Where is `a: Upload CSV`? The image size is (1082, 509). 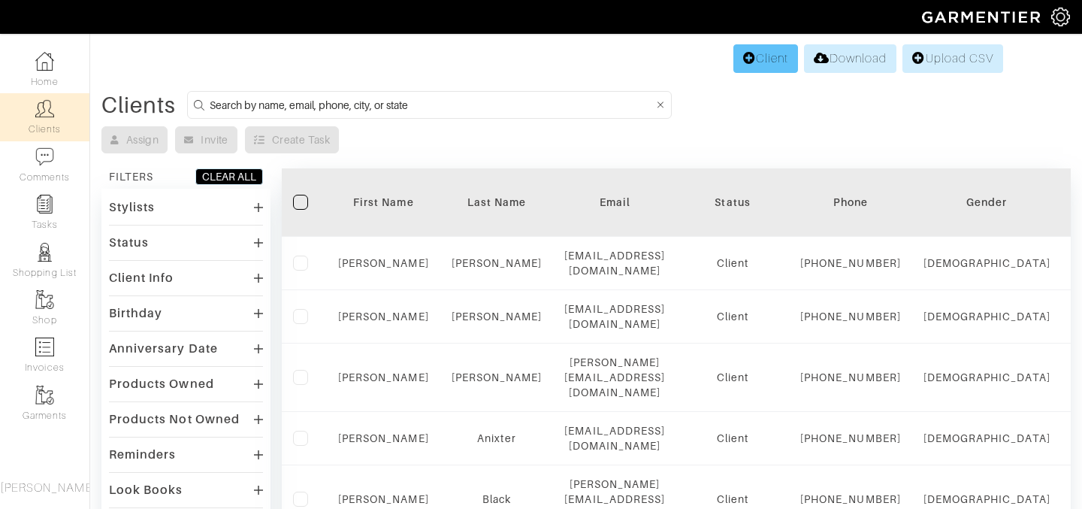 a: Upload CSV is located at coordinates (953, 59).